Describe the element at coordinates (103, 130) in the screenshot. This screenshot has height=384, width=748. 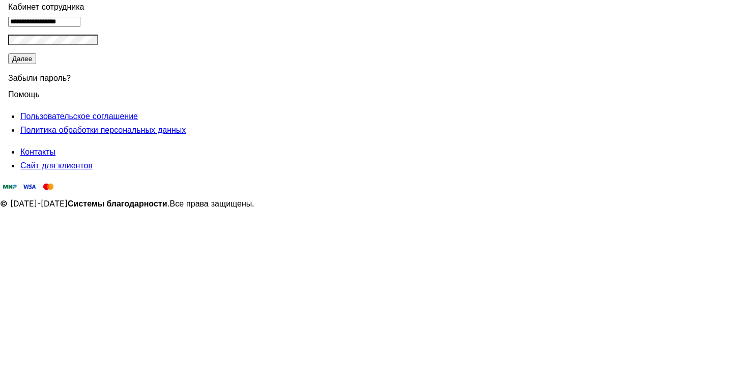
I see `span: Политика обработки персональных данных` at that location.